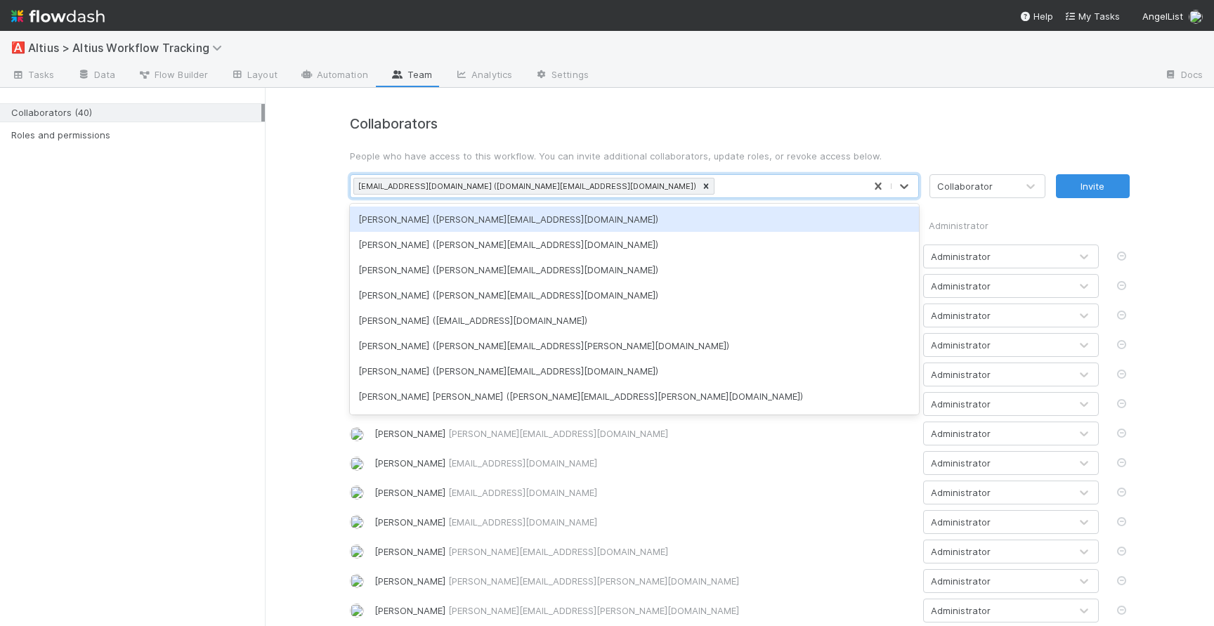 The width and height of the screenshot is (1214, 626). I want to click on a: Settings, so click(561, 76).